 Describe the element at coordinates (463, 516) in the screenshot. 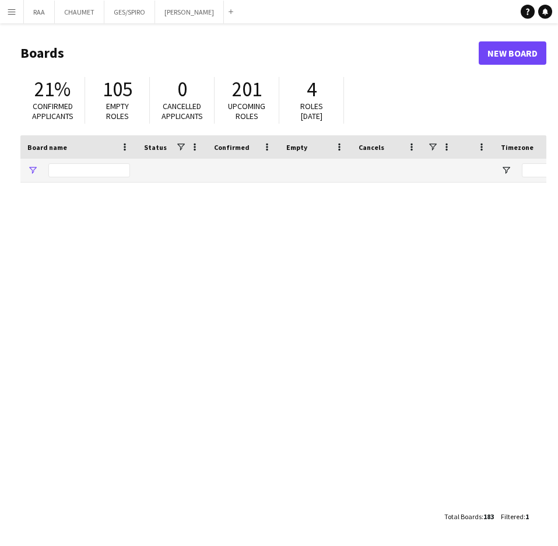

I see `span: Total Boards` at that location.